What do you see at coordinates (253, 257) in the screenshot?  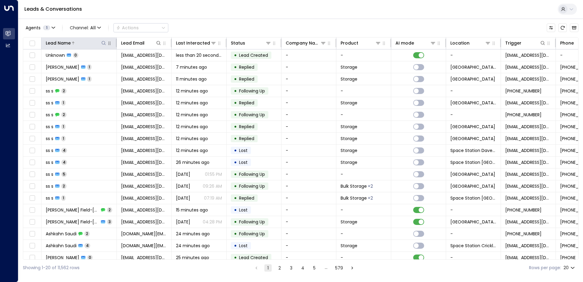 I see `span: Lead Created` at bounding box center [253, 257].